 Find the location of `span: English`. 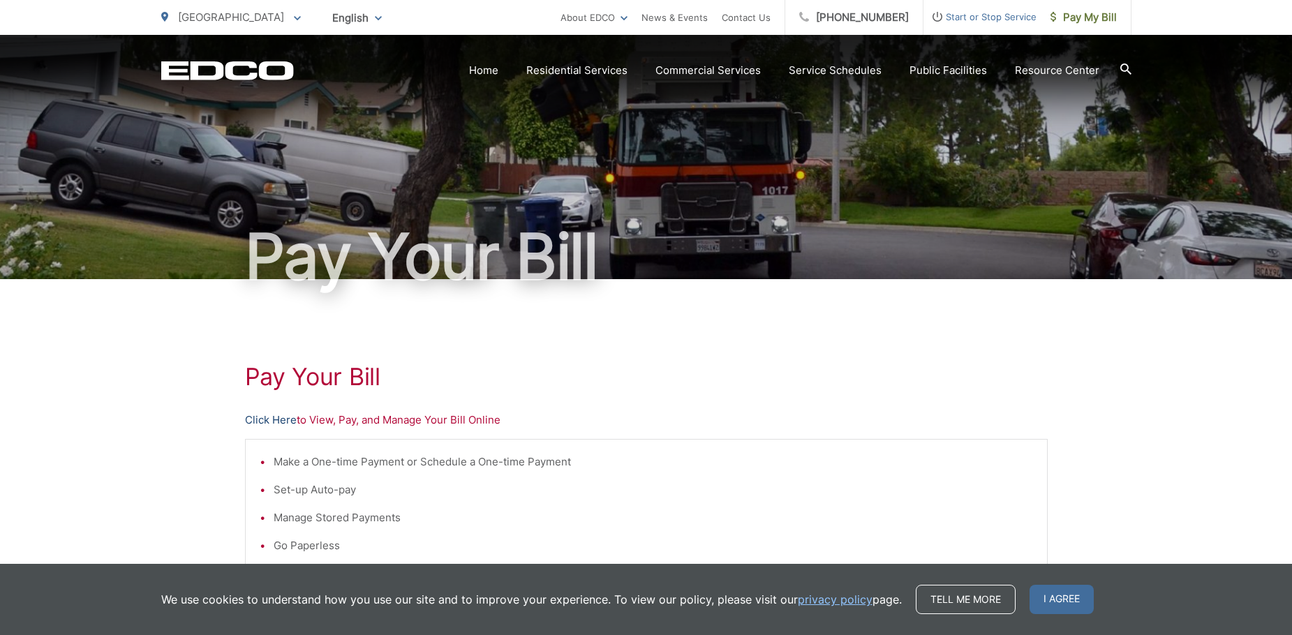

span: English is located at coordinates (357, 17).